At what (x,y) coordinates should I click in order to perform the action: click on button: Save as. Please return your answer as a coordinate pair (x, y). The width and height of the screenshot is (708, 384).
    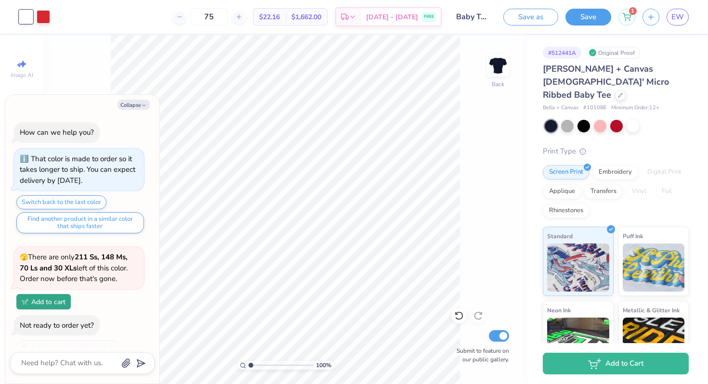
    Looking at the image, I should click on (531, 17).